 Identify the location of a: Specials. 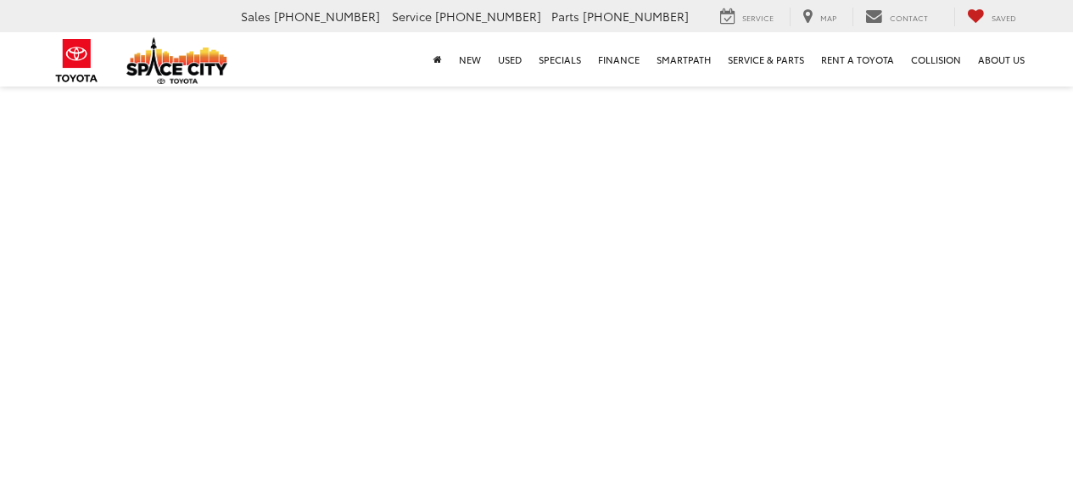
(560, 59).